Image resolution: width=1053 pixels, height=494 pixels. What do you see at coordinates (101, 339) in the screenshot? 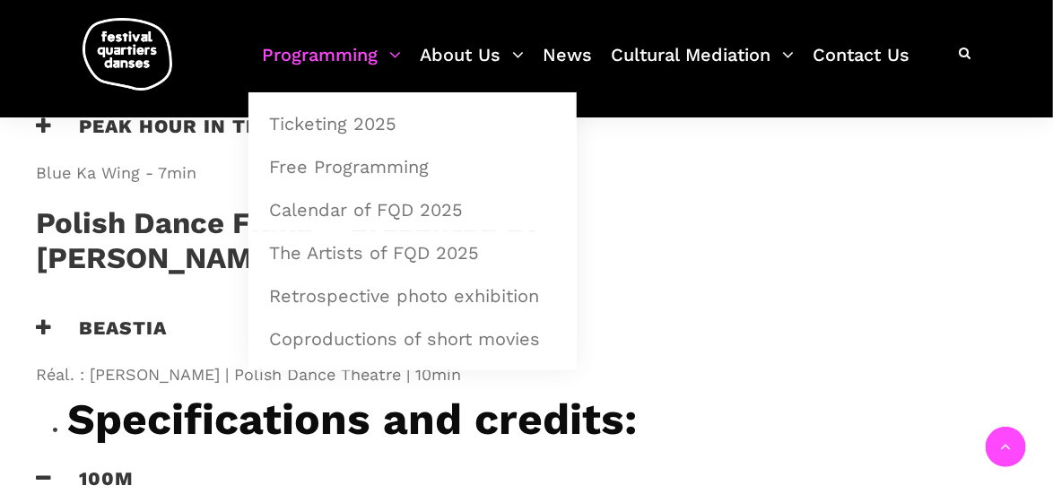
I see `h3: Beastia` at bounding box center [101, 339].